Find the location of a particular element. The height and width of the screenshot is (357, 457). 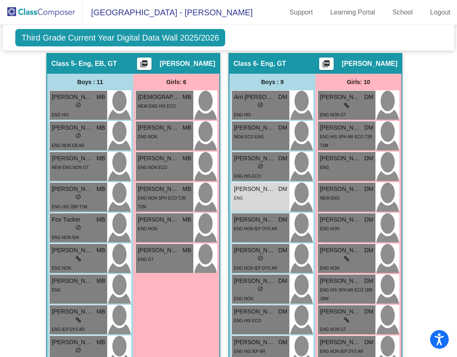

span: Fox Tucker is located at coordinates (72, 219).